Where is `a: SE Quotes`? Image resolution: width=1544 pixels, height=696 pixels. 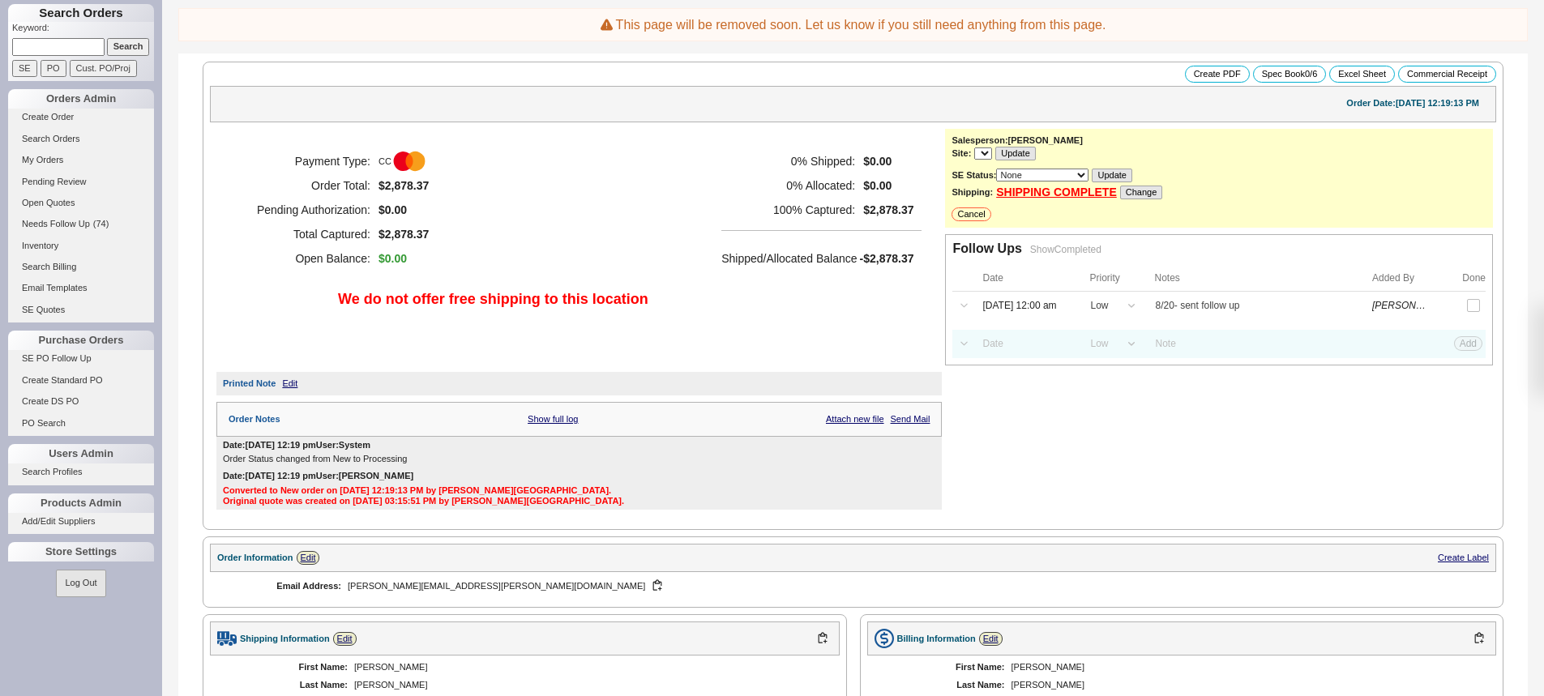 a: SE Quotes is located at coordinates (81, 310).